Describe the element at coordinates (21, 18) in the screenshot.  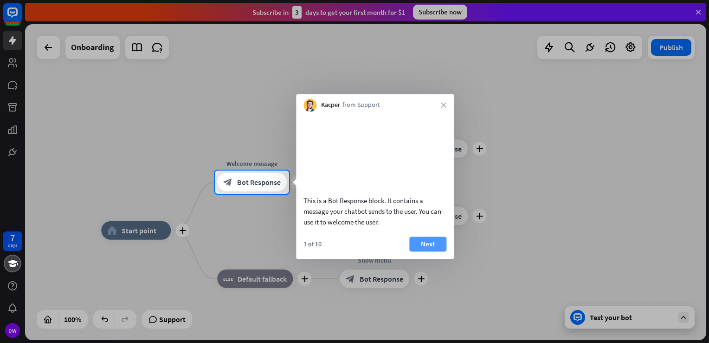
I see `button: Open LiveChat chat widget` at that location.